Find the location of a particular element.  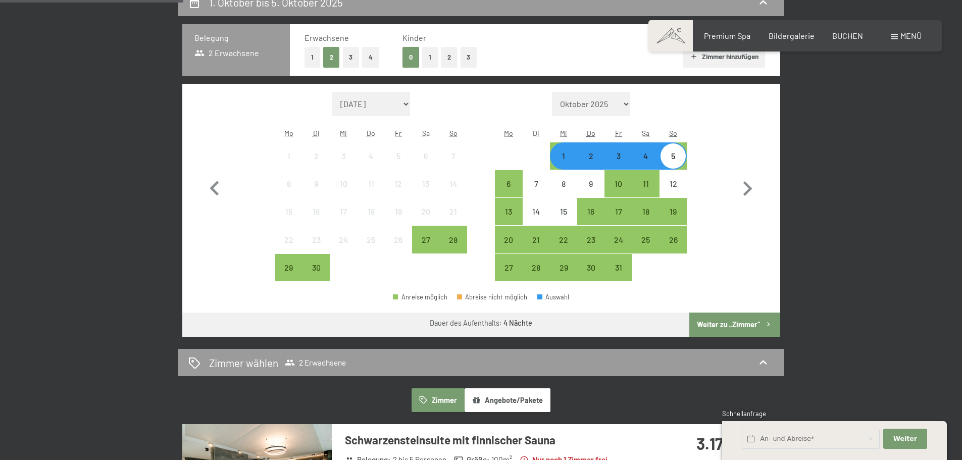

div: 30 is located at coordinates (591, 276).